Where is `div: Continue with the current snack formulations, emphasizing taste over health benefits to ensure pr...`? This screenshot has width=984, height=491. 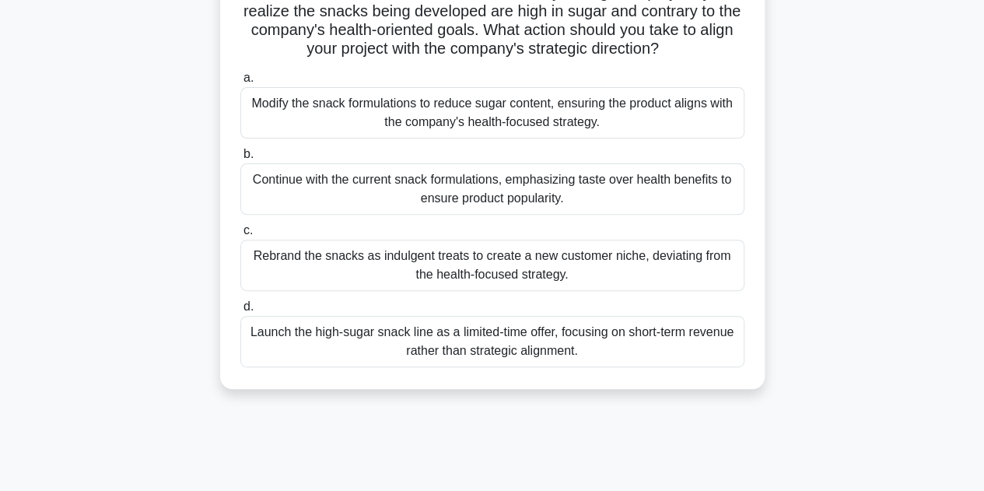 div: Continue with the current snack formulations, emphasizing taste over health benefits to ensure pr... is located at coordinates (492, 189).